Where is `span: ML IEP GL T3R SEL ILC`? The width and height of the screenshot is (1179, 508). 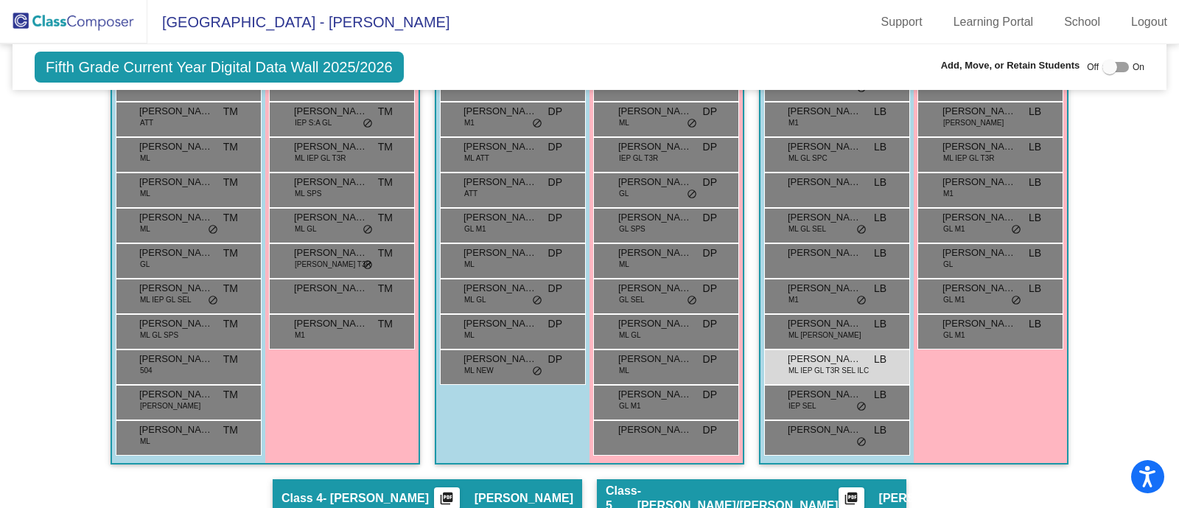
span: ML IEP GL T3R SEL ILC is located at coordinates (828, 370).